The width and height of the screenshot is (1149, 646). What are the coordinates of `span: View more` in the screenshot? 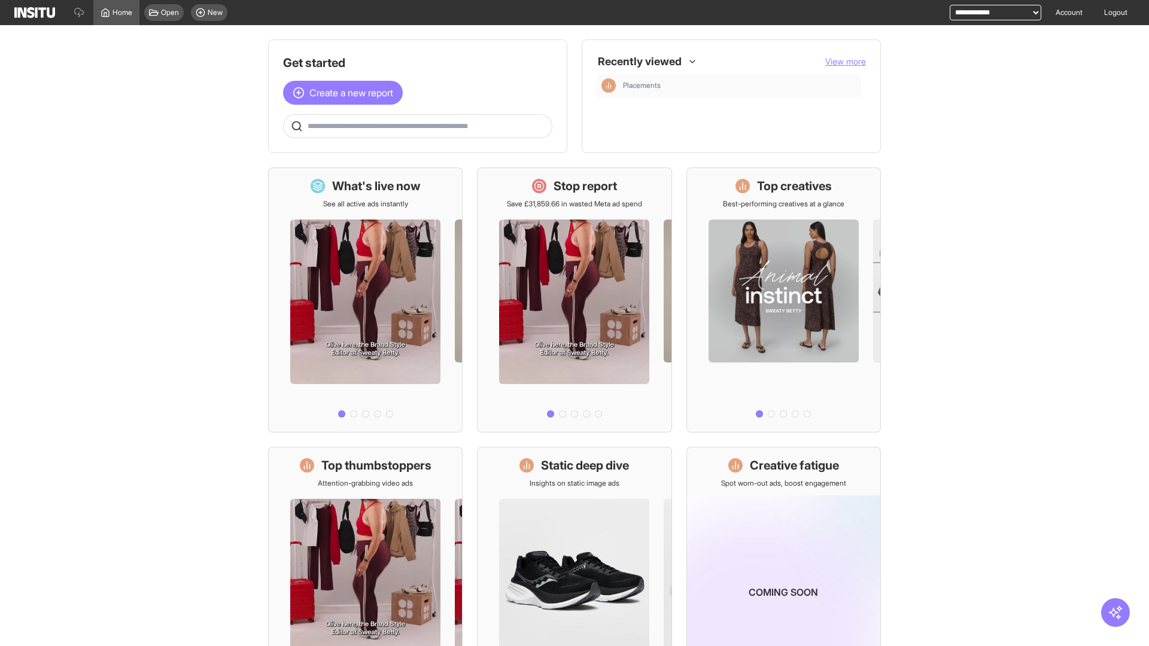 It's located at (846, 61).